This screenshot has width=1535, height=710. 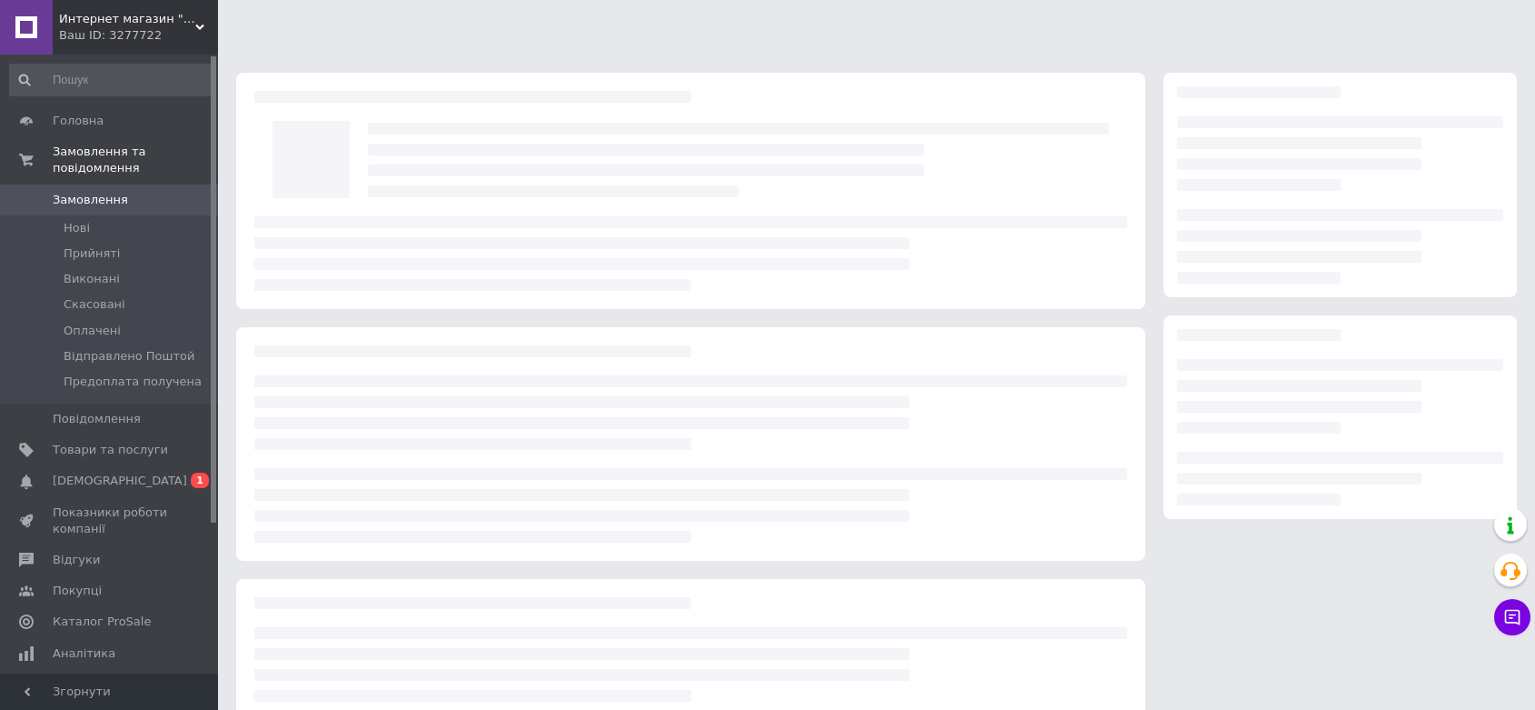 What do you see at coordinates (76, 228) in the screenshot?
I see `span: Нові` at bounding box center [76, 228].